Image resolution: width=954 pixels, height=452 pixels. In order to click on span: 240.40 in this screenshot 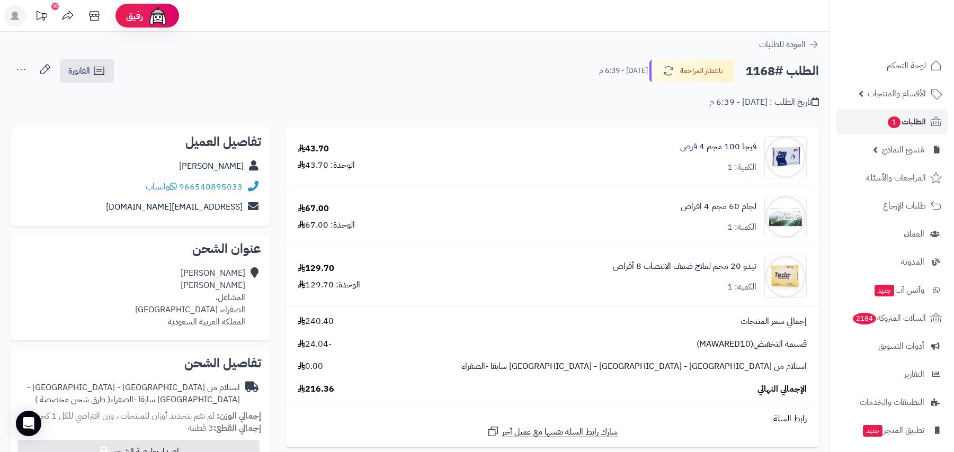, I will do `click(316, 321)`.